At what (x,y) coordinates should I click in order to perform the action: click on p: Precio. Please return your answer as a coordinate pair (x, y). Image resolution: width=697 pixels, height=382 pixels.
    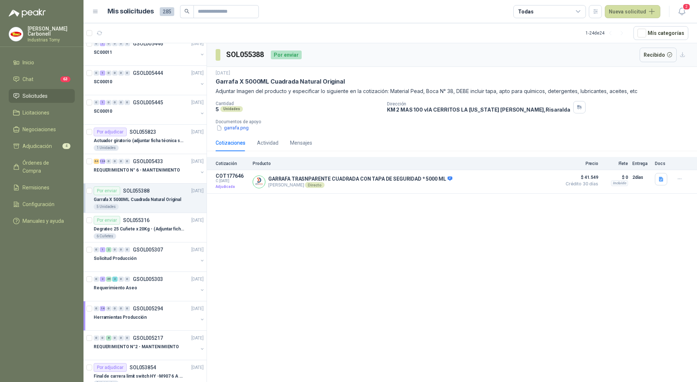
    Looking at the image, I should click on (580, 163).